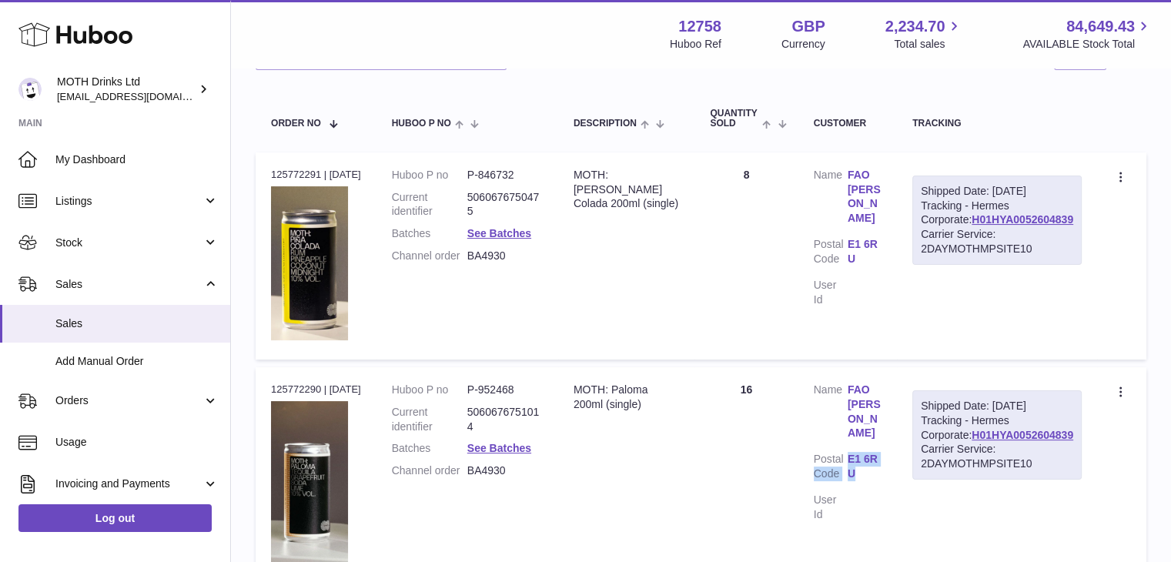 This screenshot has width=1171, height=562. I want to click on span: 2,234.70, so click(915, 26).